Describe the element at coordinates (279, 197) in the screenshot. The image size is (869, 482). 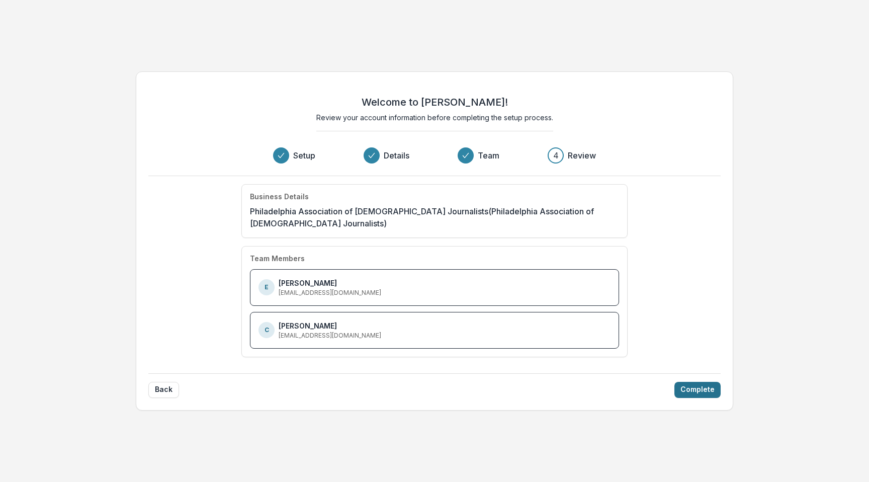
I see `h4: Business Details` at that location.